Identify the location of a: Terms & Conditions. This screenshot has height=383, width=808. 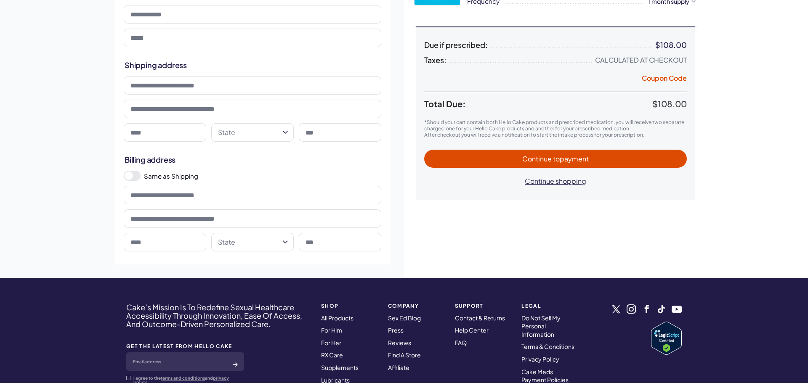
(548, 347).